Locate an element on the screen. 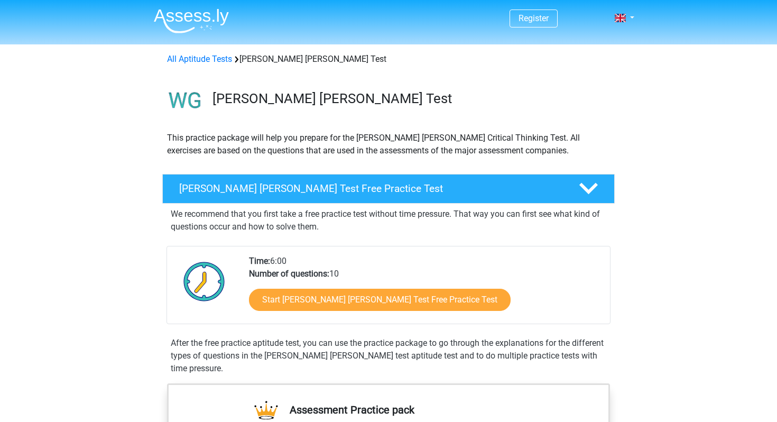 This screenshot has height=422, width=777. a: Register is located at coordinates (533, 18).